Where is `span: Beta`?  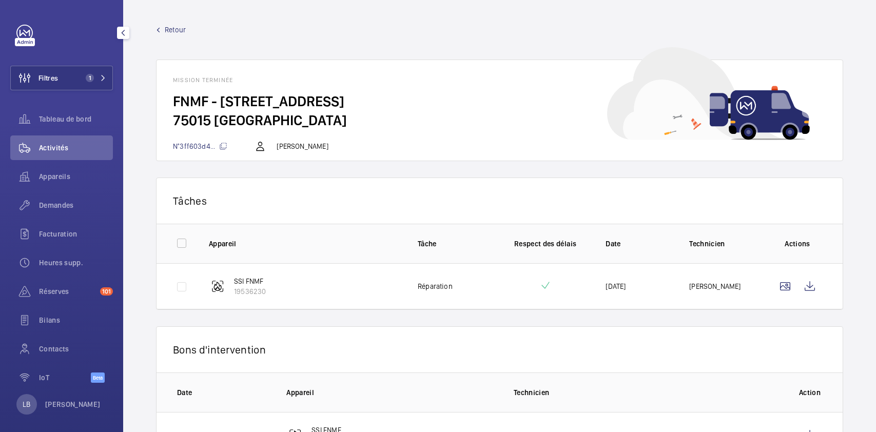
span: Beta is located at coordinates (97, 378).